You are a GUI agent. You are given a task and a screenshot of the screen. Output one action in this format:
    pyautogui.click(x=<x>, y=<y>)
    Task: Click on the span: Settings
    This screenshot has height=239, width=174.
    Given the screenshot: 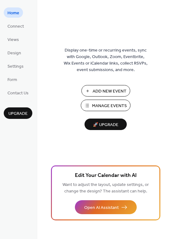 What is the action you would take?
    pyautogui.click(x=16, y=66)
    